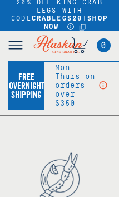 This screenshot has width=119, height=197. I want to click on a: Announcement Bar Modal, so click(71, 27).